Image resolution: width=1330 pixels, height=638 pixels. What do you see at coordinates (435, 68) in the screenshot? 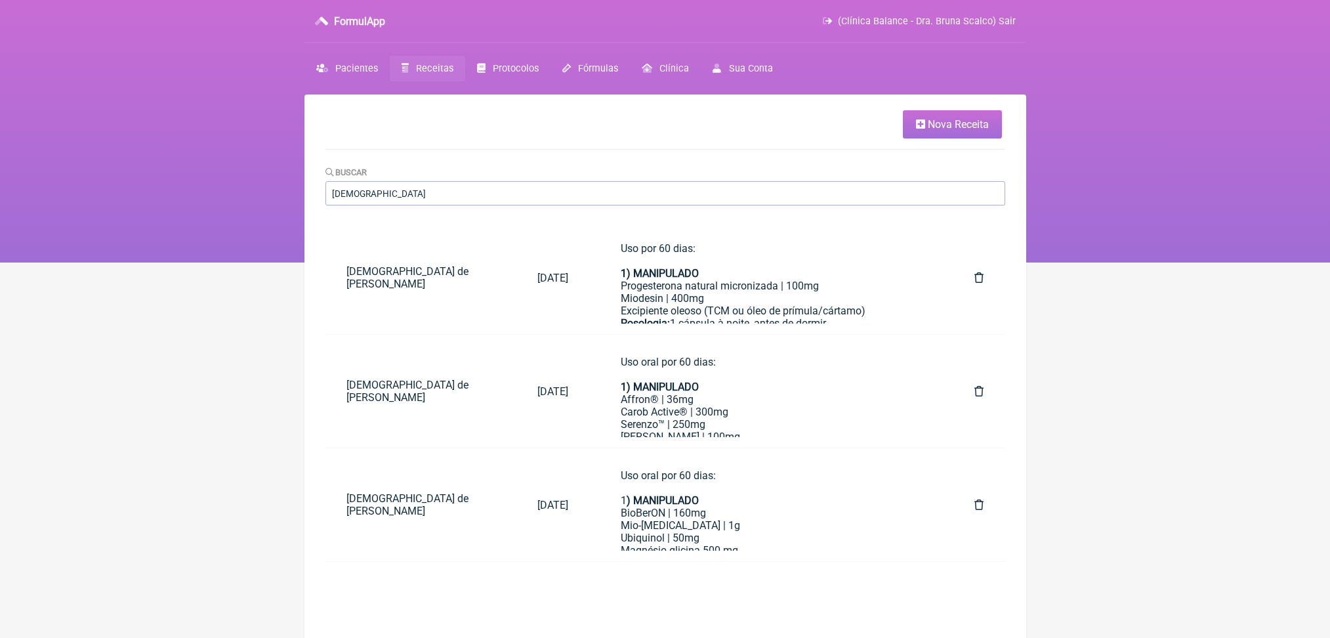
I see `span: Receitas` at bounding box center [435, 68].